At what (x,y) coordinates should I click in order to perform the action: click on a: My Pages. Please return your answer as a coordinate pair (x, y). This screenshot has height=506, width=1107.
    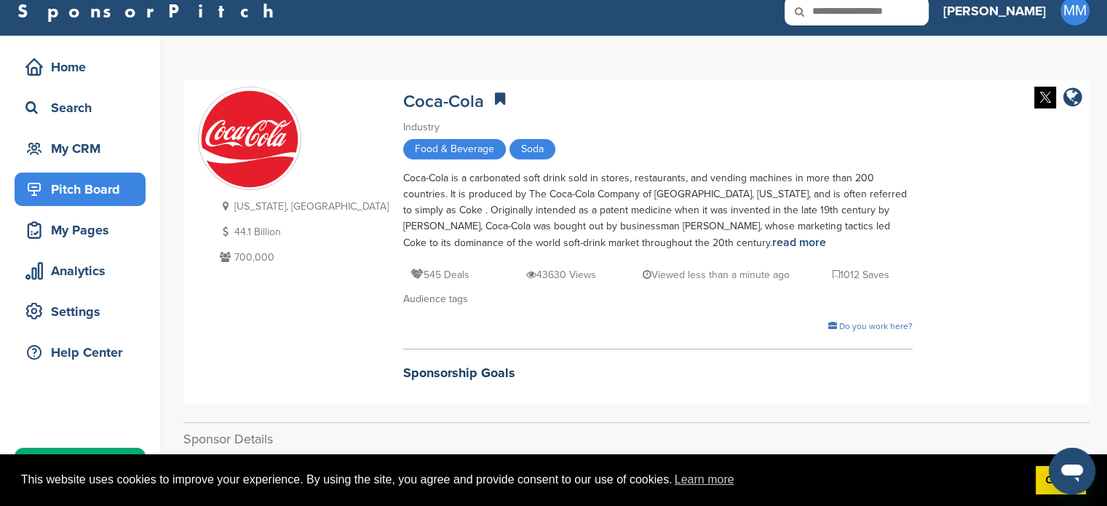
    Looking at the image, I should click on (80, 230).